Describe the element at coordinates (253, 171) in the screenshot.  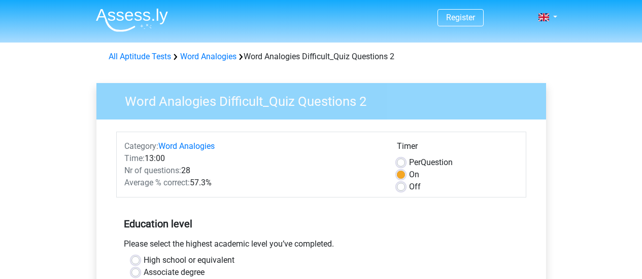
I see `div: 28` at that location.